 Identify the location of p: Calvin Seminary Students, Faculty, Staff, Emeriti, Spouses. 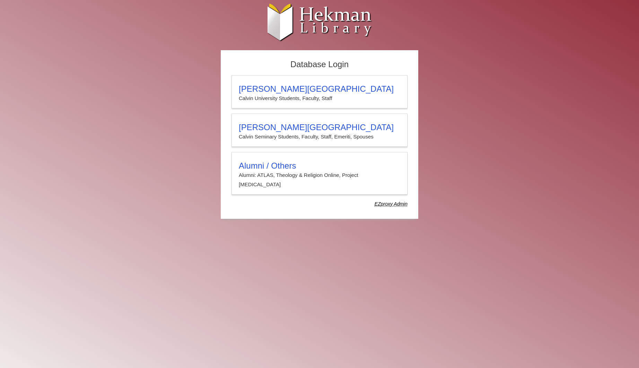
(320, 137).